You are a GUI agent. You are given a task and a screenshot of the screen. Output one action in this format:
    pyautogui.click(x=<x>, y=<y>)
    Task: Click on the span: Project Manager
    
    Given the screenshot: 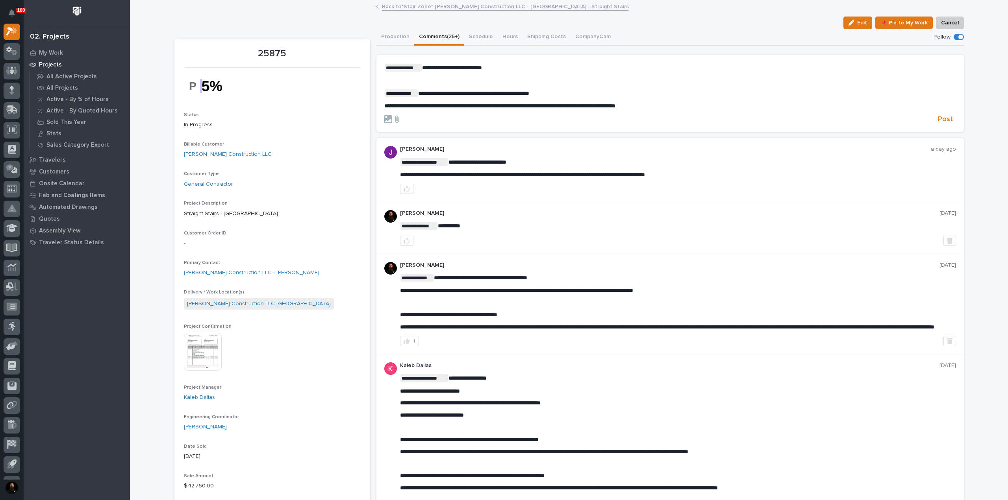 What is the action you would take?
    pyautogui.click(x=202, y=388)
    